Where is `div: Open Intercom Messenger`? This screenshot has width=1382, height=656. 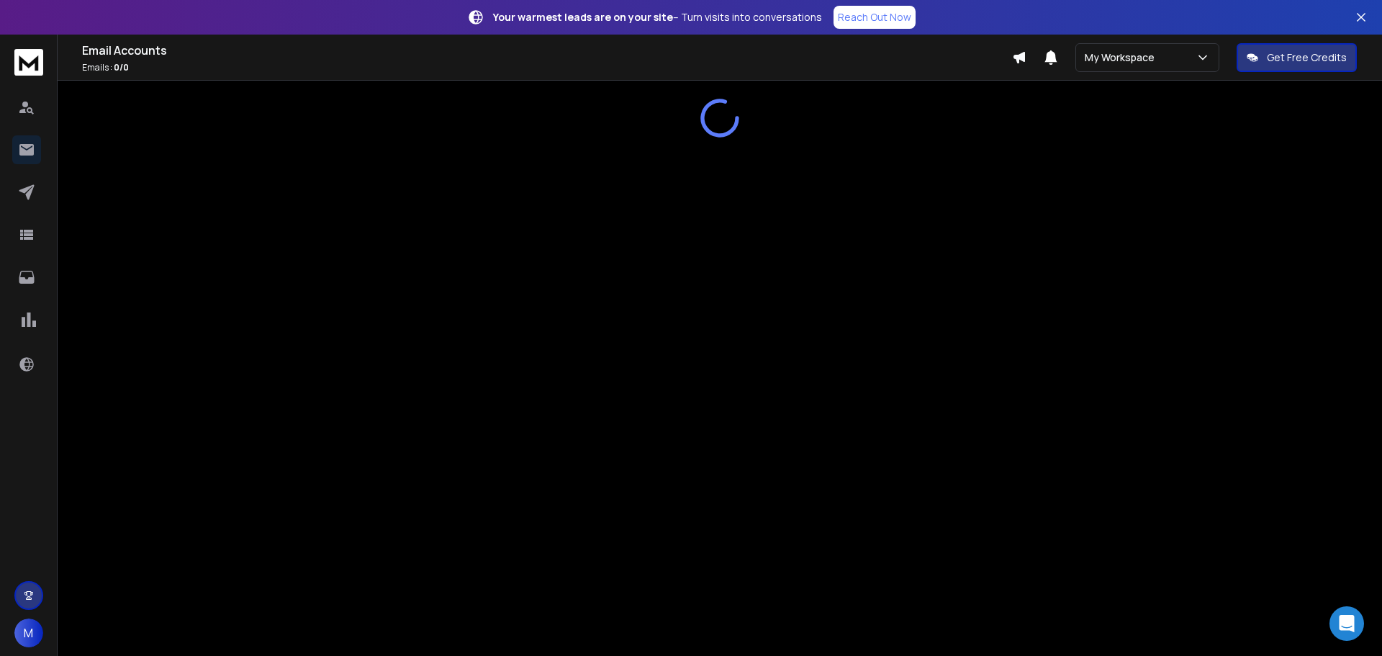
div: Open Intercom Messenger is located at coordinates (1346, 623).